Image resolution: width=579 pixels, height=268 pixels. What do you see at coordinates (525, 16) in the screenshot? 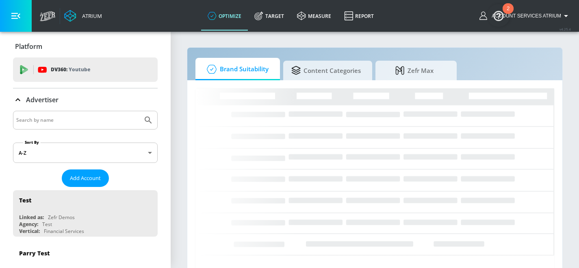
I see `span: login as: account_services_atrium@zefr.com` at bounding box center [525, 16].